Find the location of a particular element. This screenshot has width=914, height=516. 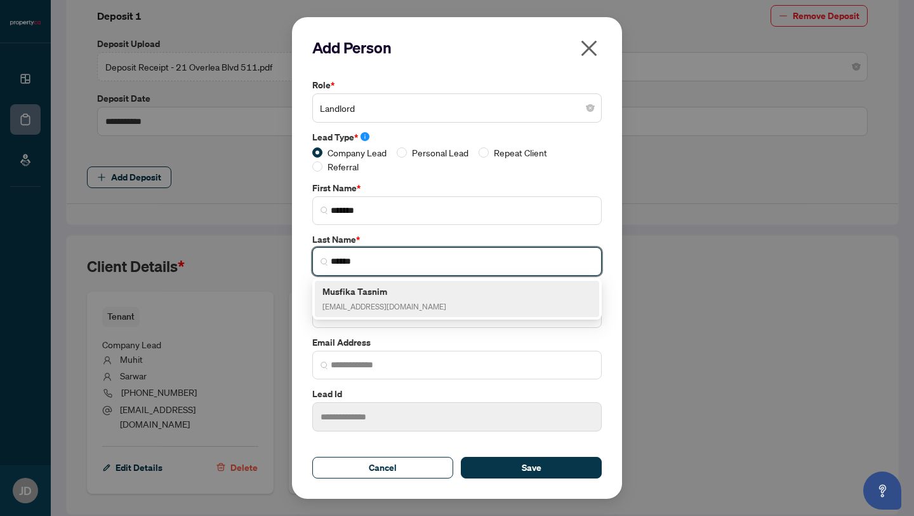

span: Cancel is located at coordinates (383, 467).